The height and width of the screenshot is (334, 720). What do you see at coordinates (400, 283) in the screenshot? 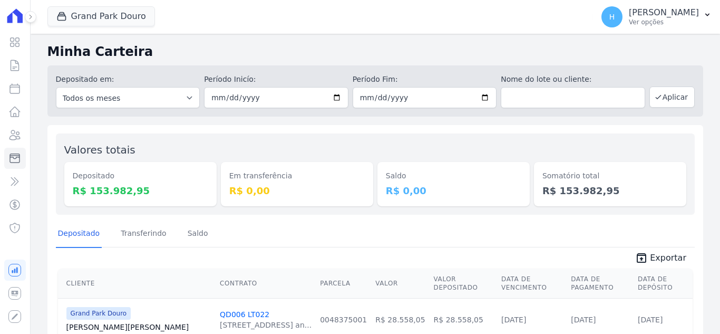
I see `th: Valor` at bounding box center [400, 283].